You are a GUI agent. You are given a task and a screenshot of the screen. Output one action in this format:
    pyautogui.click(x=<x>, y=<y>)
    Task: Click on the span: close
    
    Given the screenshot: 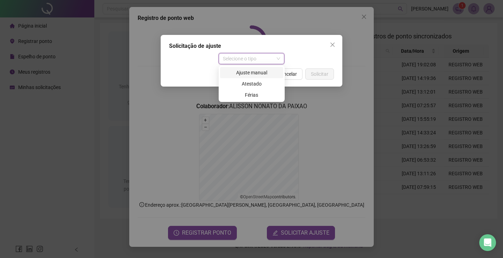 What is the action you would take?
    pyautogui.click(x=333, y=45)
    